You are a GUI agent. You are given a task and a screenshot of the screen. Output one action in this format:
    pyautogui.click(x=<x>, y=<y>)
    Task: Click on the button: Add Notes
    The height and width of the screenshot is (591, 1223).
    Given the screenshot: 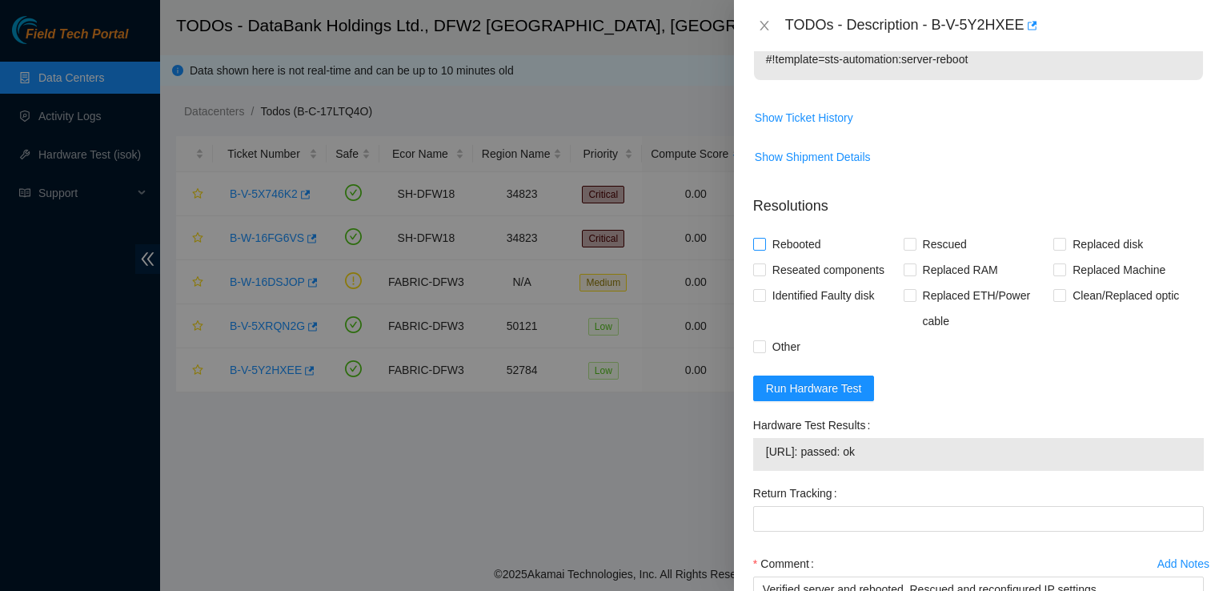 What is the action you would take?
    pyautogui.click(x=1183, y=564)
    